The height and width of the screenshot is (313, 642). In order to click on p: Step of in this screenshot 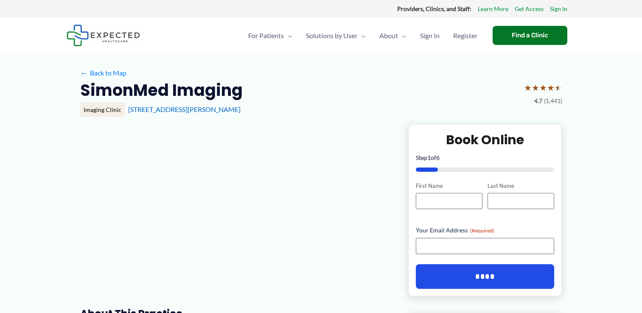, I will do `click(485, 158)`.